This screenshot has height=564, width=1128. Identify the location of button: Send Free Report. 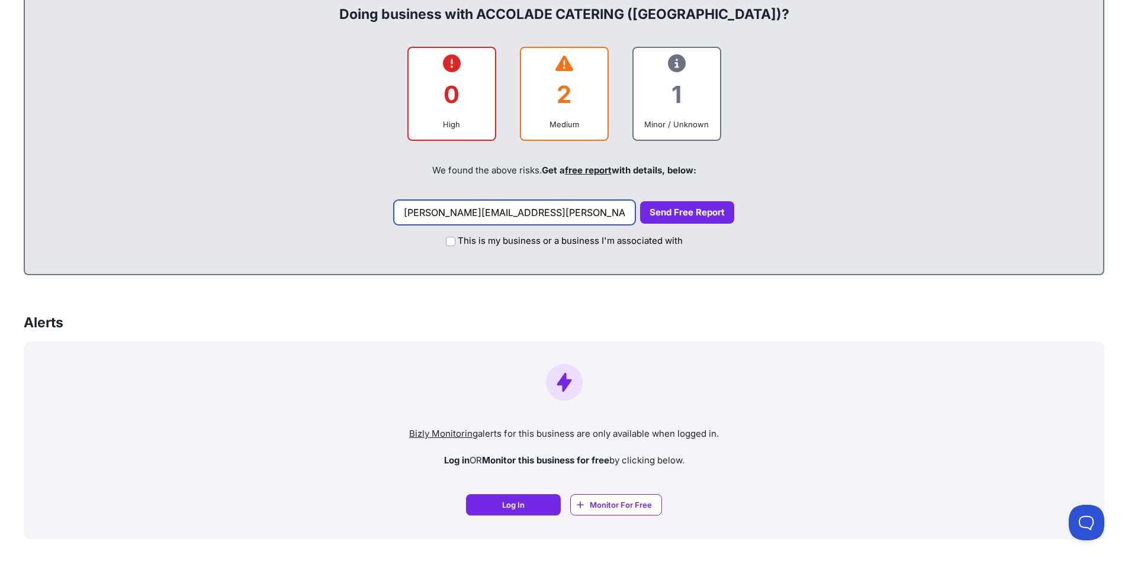
(687, 213).